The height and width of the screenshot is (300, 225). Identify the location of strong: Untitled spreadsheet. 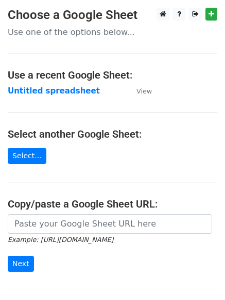
(53, 91).